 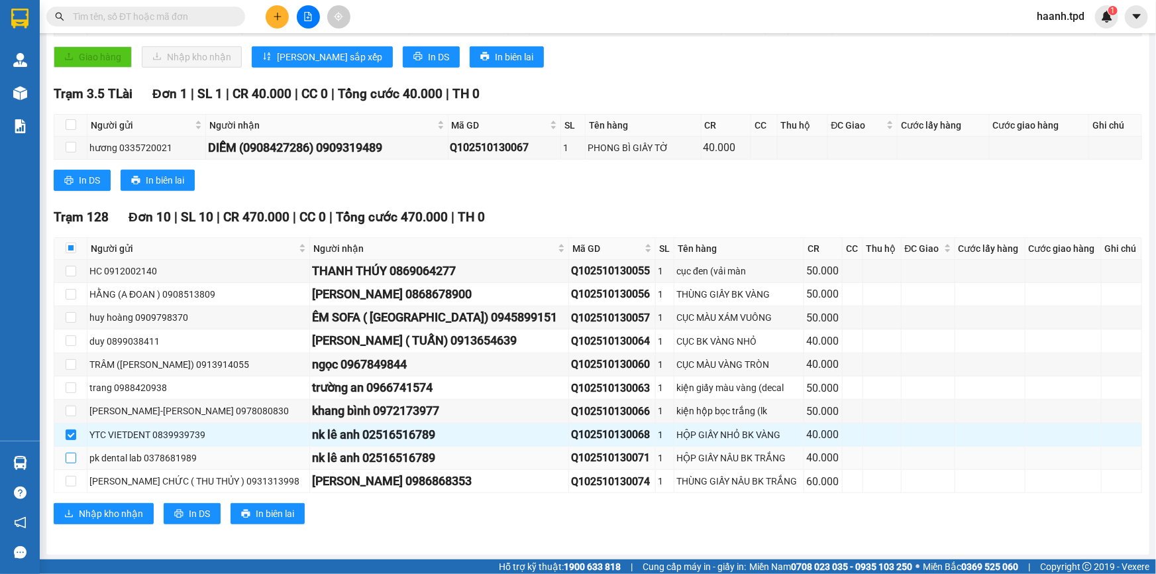 I want to click on div: Q102510130064, so click(x=612, y=340).